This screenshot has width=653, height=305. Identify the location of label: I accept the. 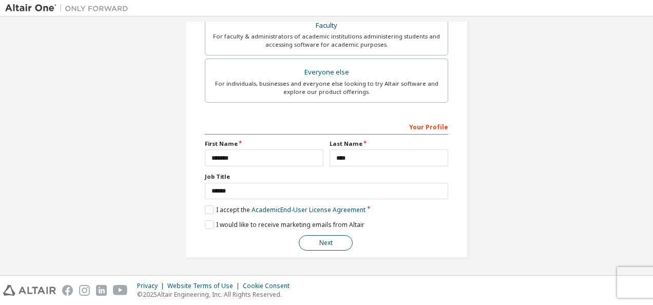
(285, 210).